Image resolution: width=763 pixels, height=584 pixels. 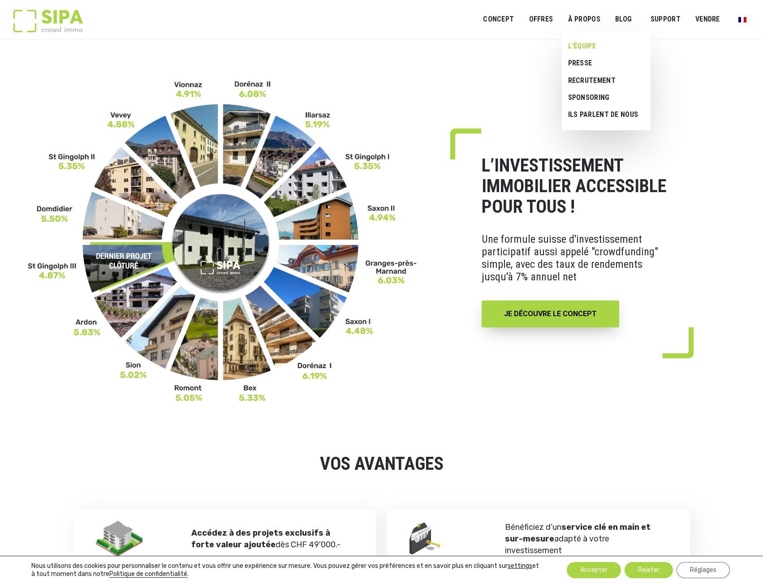 I want to click on a: Sponsoring, so click(x=602, y=98).